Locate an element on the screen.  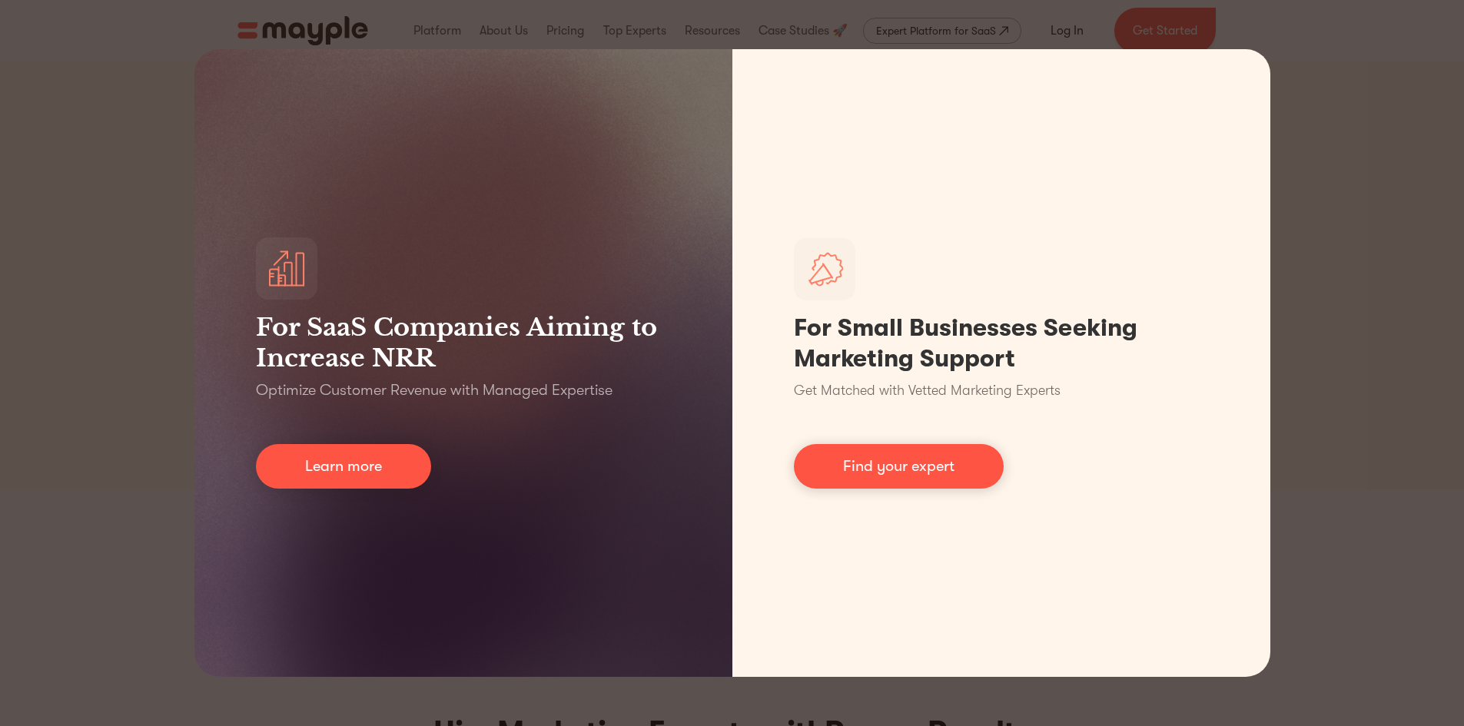
a: Learn more is located at coordinates (344, 466).